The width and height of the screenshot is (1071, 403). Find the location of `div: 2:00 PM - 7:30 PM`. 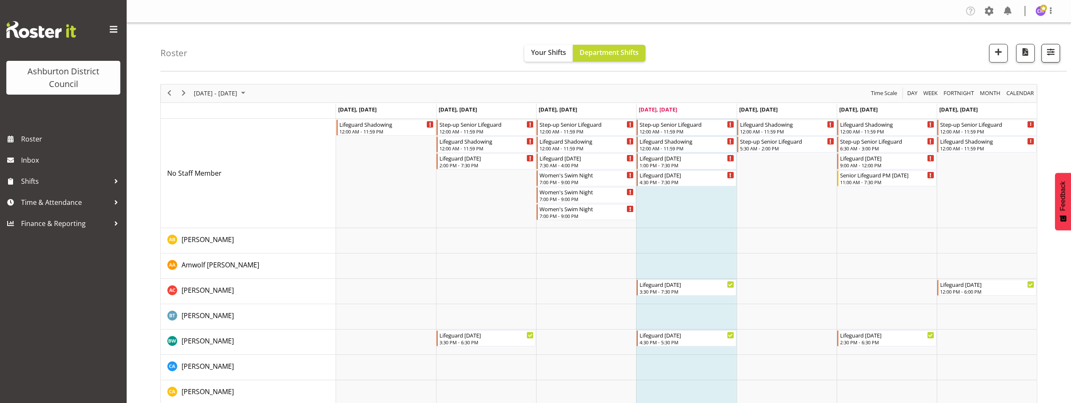

div: 2:00 PM - 7:30 PM is located at coordinates (486, 165).